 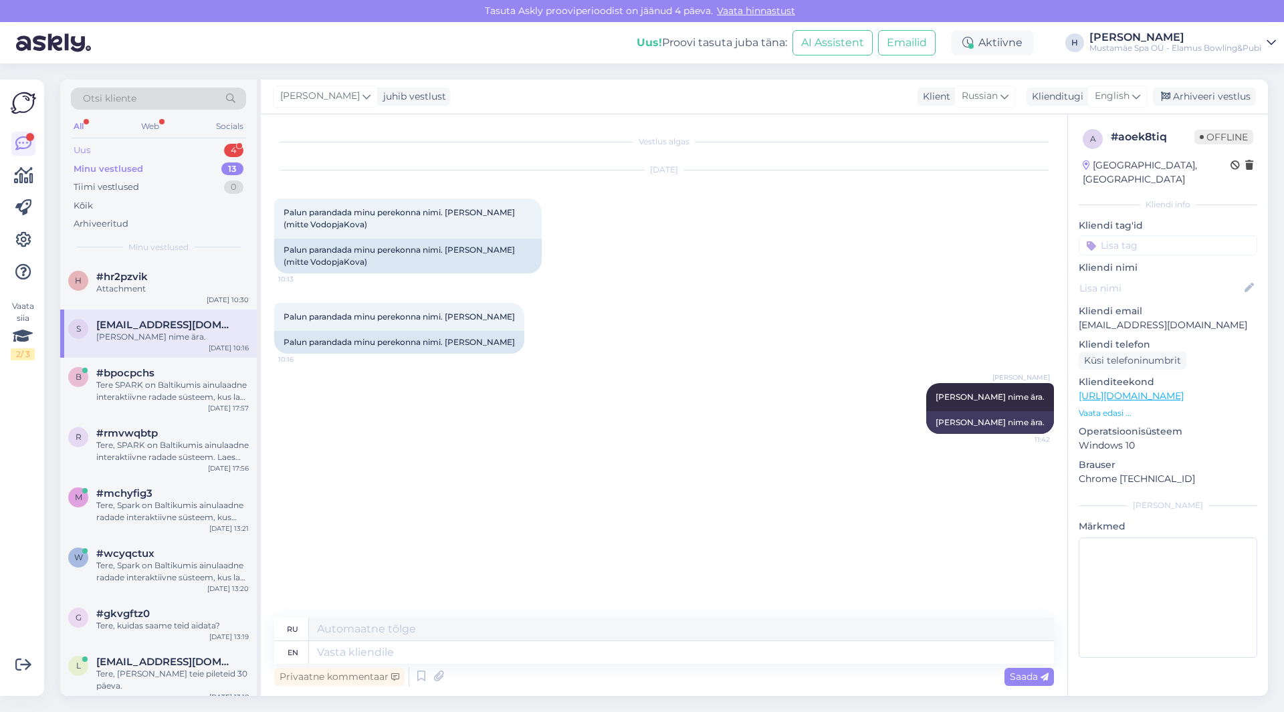 I want to click on img: Askly Logo, so click(x=23, y=103).